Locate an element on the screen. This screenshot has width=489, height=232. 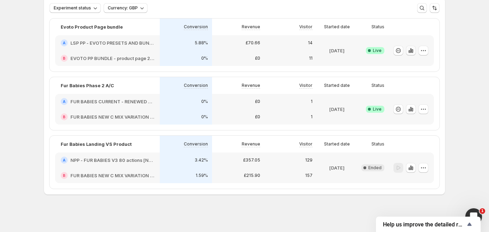
span: Ended is located at coordinates (375, 168).